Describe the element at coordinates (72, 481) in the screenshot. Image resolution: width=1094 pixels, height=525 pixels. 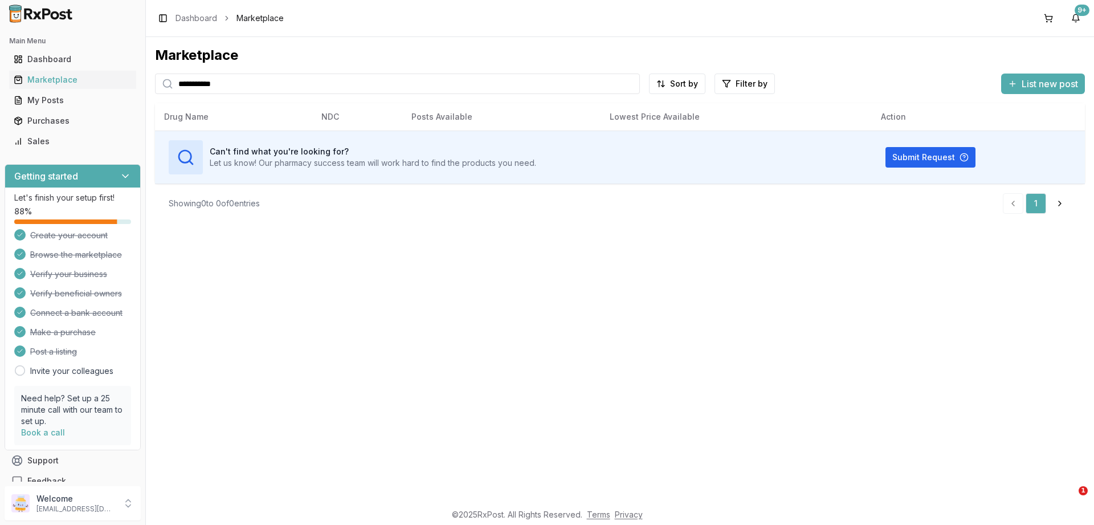
I see `button: Feedback` at that location.